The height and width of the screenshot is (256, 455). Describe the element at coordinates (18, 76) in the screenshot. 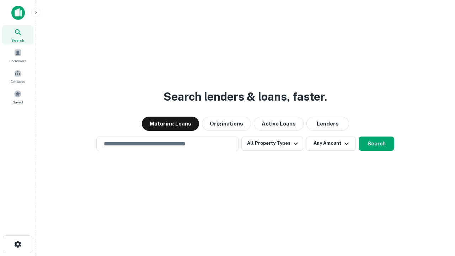

I see `a: Contacts` at that location.